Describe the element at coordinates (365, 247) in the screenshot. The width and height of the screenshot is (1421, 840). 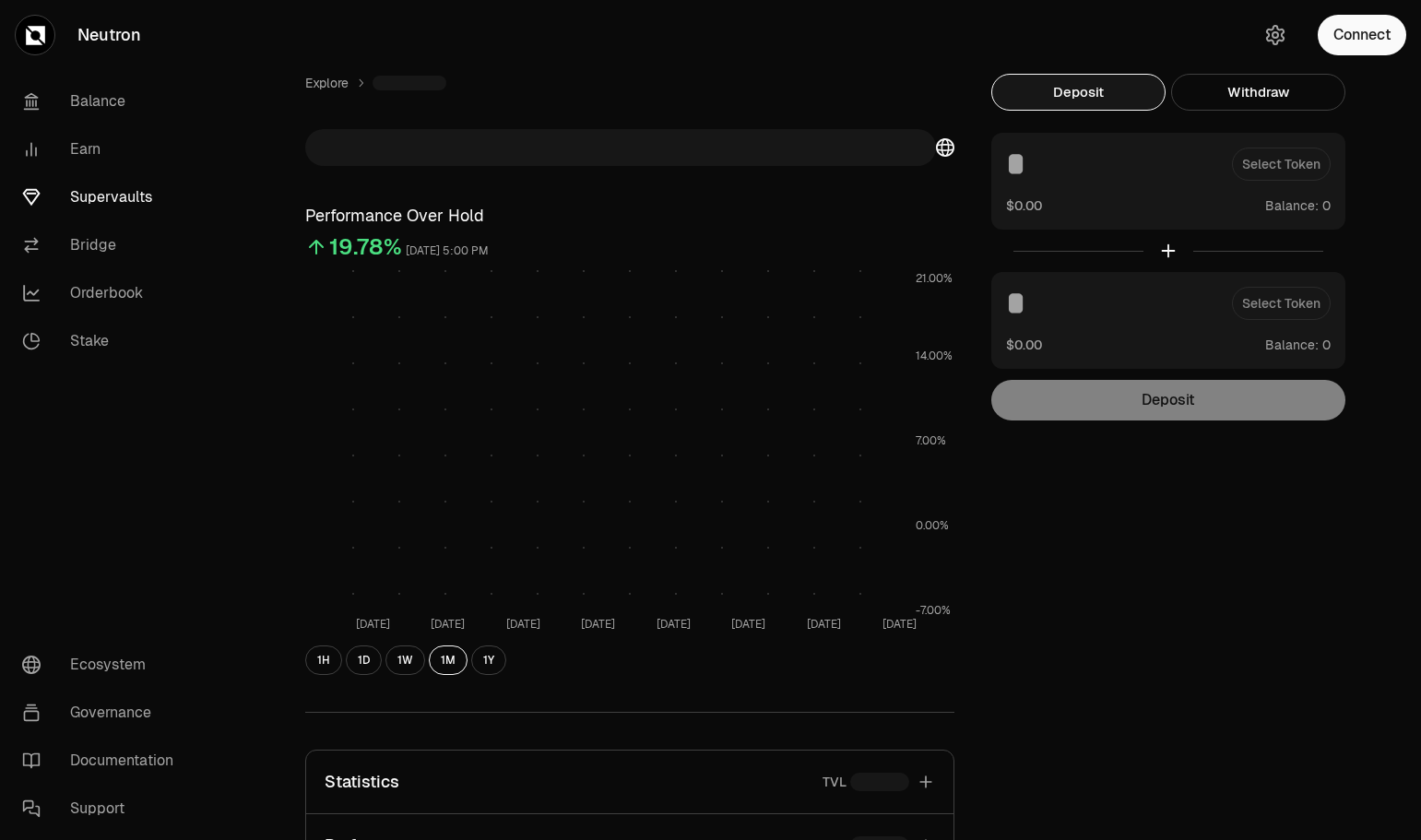
I see `div: 19.78%` at that location.